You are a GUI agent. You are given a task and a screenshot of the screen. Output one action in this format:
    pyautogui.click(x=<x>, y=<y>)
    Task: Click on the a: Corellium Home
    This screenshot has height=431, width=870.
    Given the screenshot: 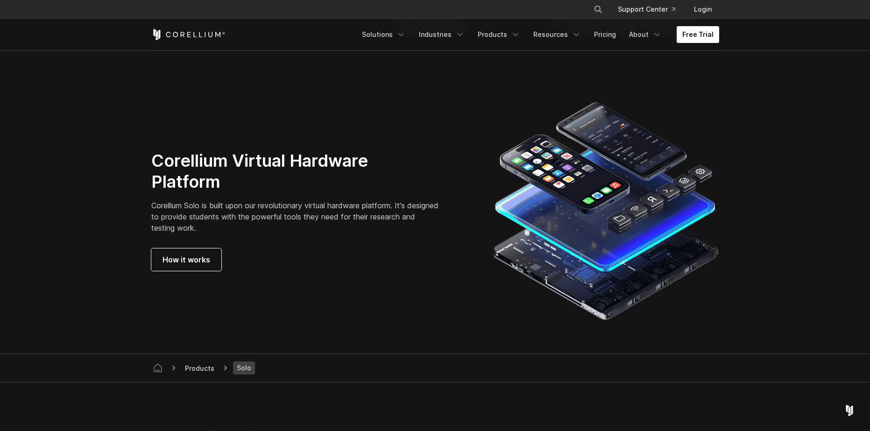 What is the action you would take?
    pyautogui.click(x=188, y=35)
    